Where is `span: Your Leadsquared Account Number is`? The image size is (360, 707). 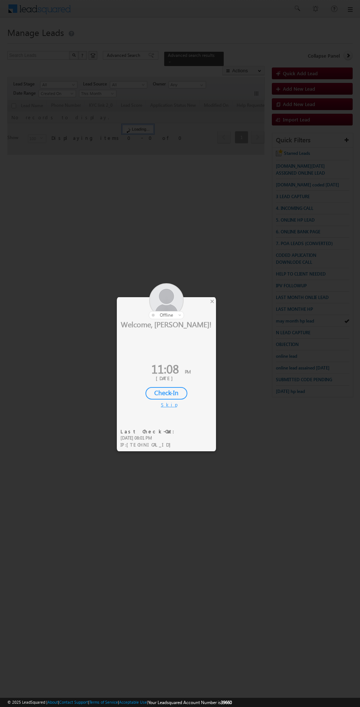 span: Your Leadsquared Account Number is is located at coordinates (190, 702).